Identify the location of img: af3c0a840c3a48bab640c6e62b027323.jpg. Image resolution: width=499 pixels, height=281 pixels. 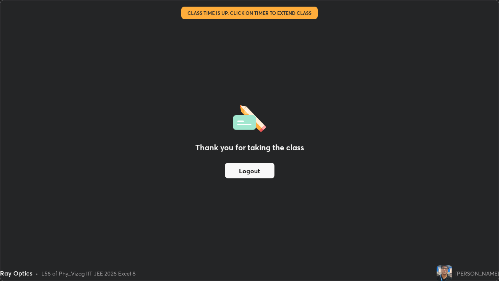
(444, 273).